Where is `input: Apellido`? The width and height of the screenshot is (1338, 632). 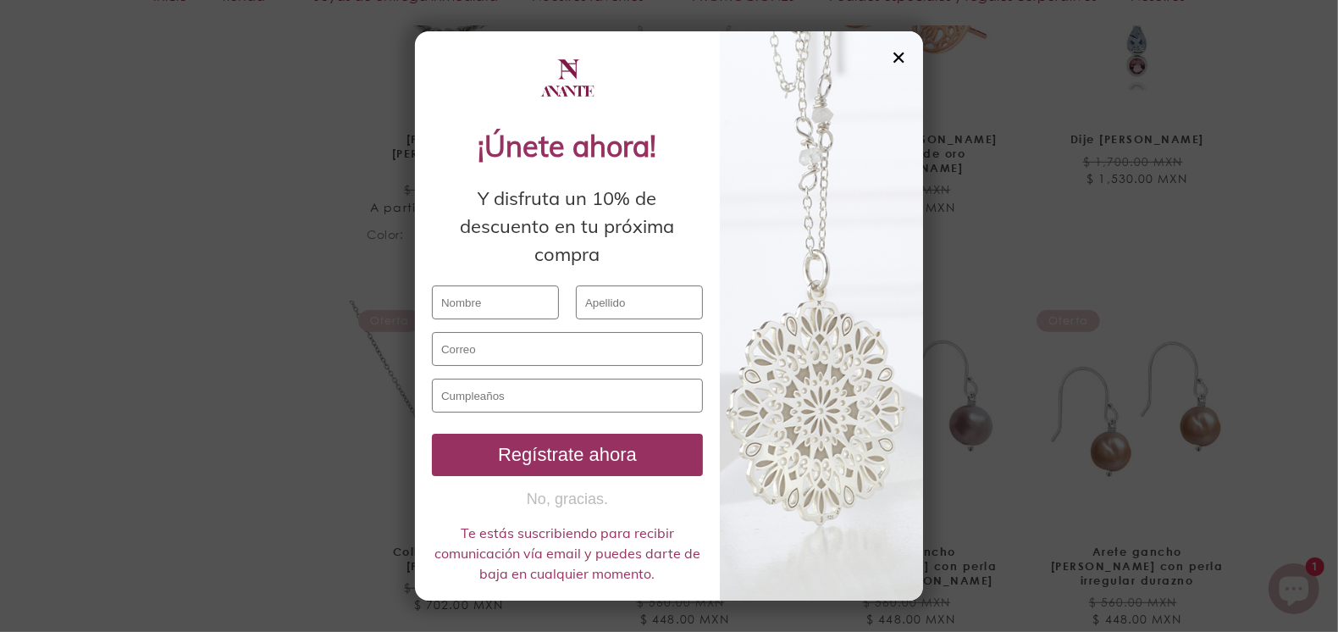
input: Apellido is located at coordinates (639, 302).